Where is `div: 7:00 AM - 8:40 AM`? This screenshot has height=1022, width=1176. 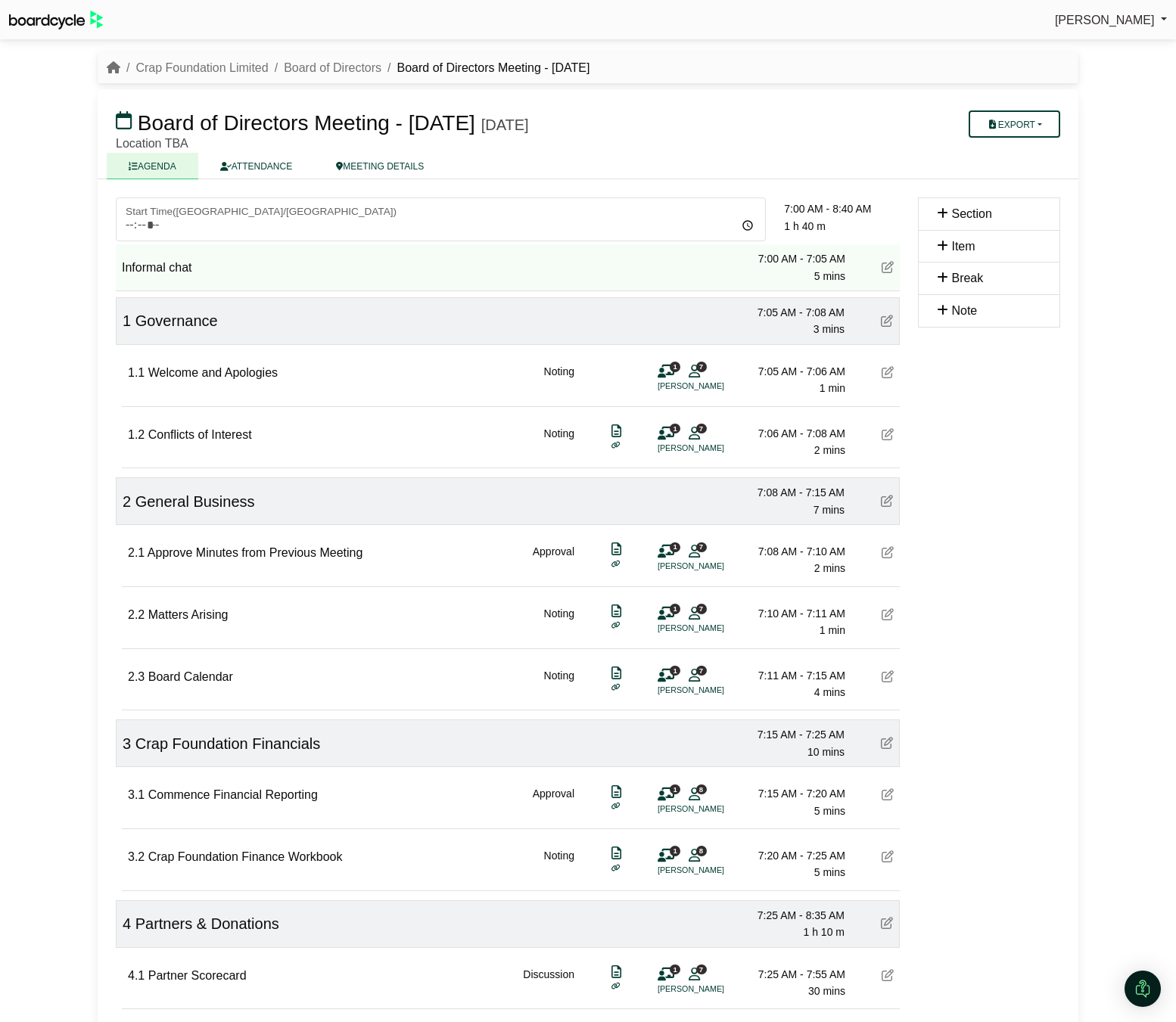 div: 7:00 AM - 8:40 AM is located at coordinates (842, 209).